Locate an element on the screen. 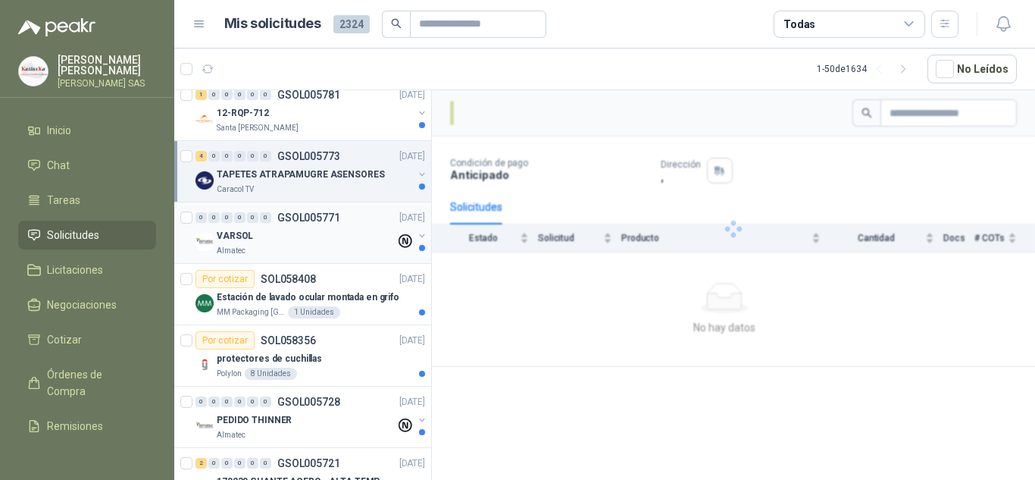 The width and height of the screenshot is (1035, 480). p: GSOL005771 is located at coordinates (308, 217).